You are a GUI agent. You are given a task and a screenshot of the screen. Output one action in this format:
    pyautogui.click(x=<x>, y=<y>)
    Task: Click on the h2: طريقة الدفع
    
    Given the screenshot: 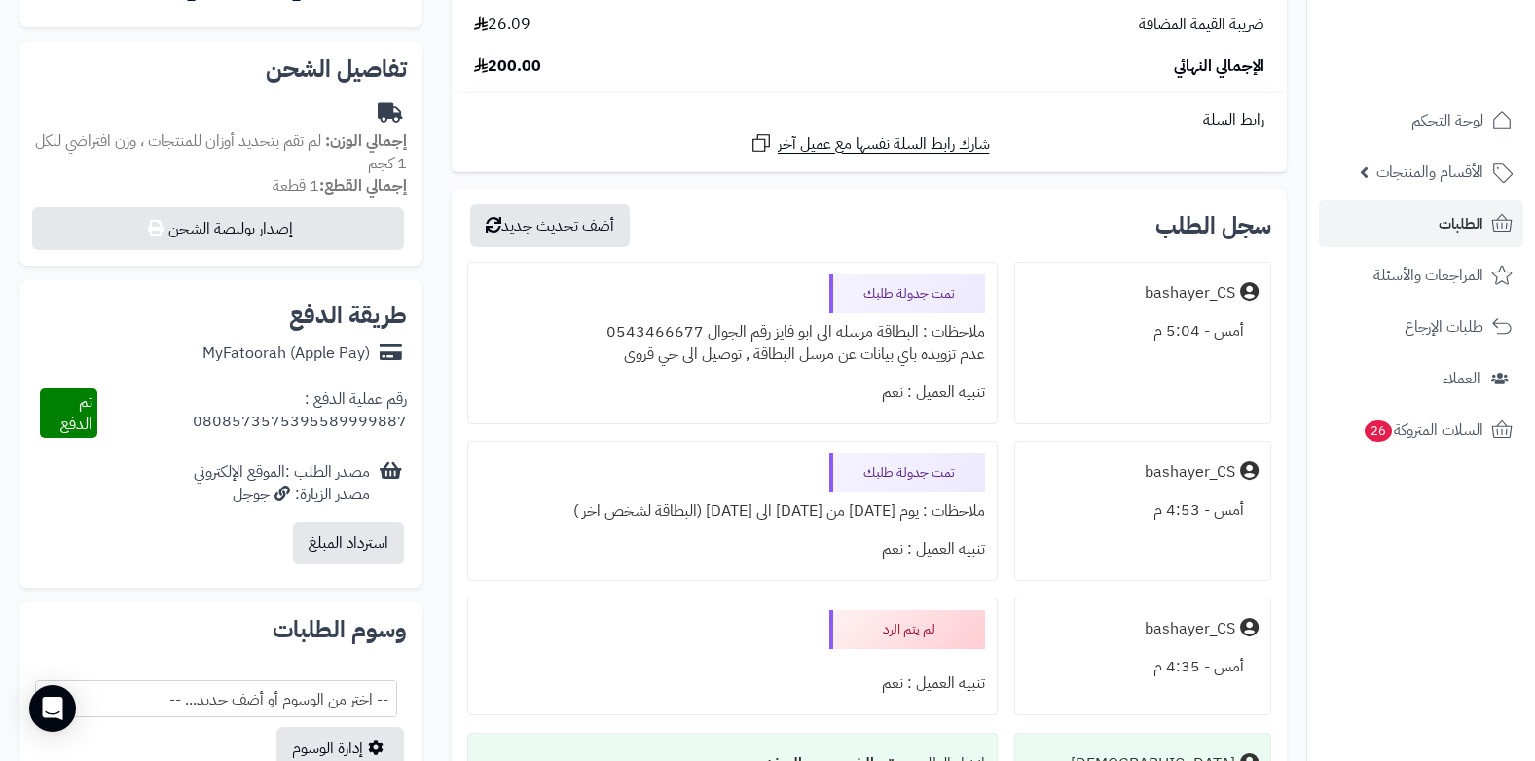 What is the action you would take?
    pyautogui.click(x=347, y=315)
    